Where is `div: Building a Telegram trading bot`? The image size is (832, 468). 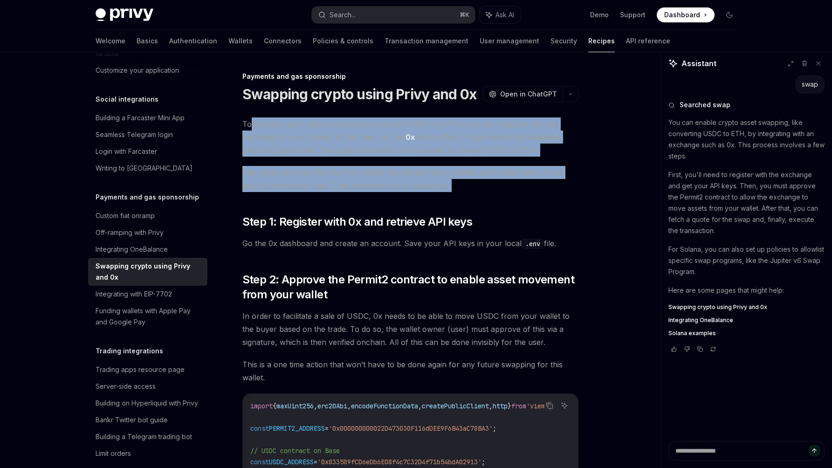
div: Building a Telegram trading bot is located at coordinates (143, 436).